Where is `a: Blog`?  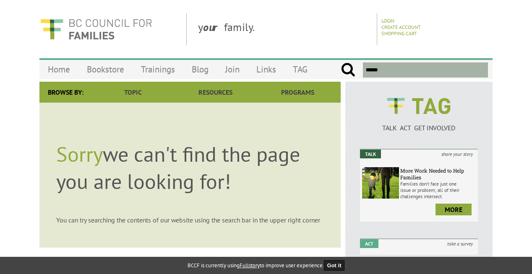 a: Blog is located at coordinates (200, 69).